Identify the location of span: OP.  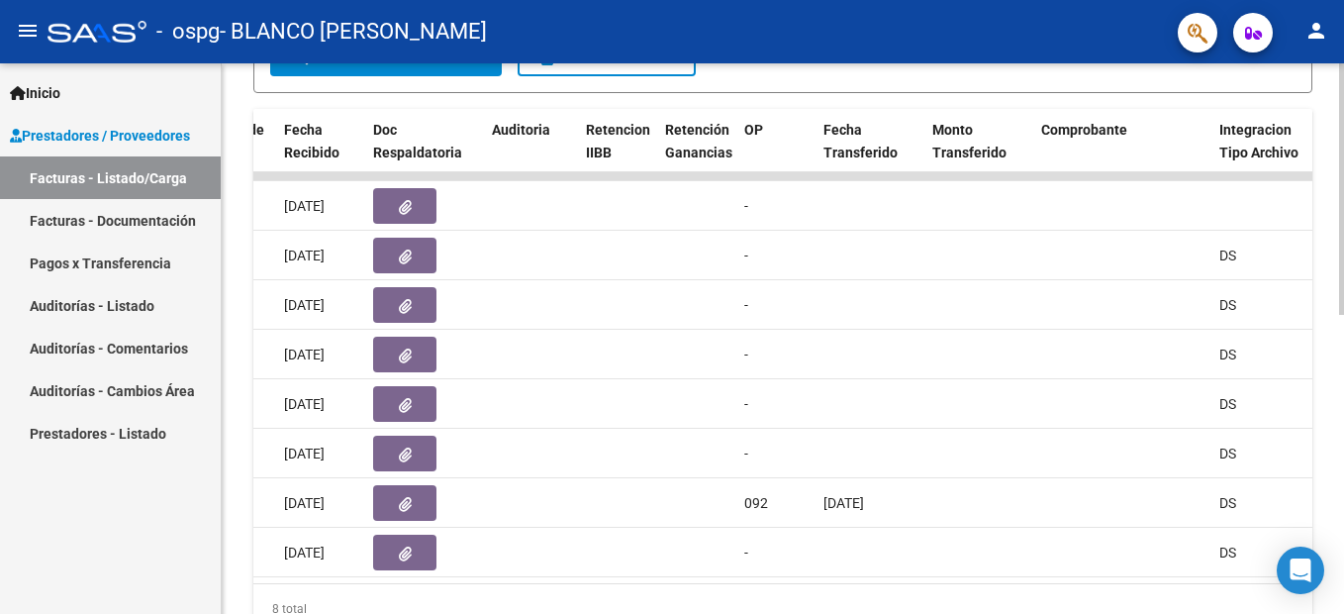
(753, 130).